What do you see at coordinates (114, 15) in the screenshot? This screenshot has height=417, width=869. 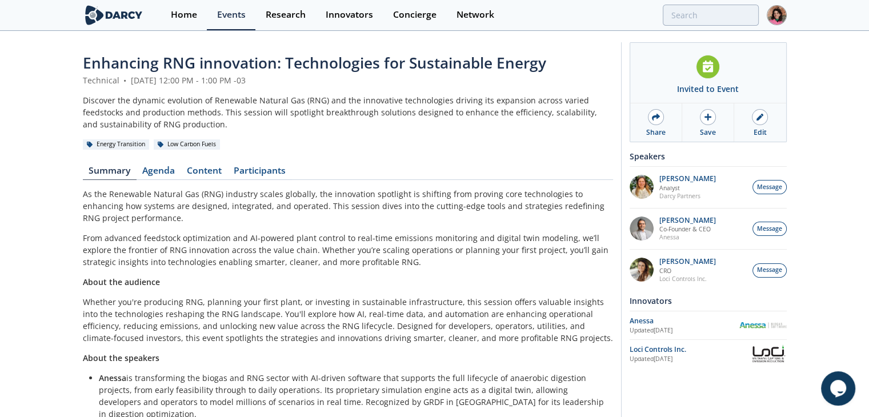 I see `img: logo-wide.svg` at bounding box center [114, 15].